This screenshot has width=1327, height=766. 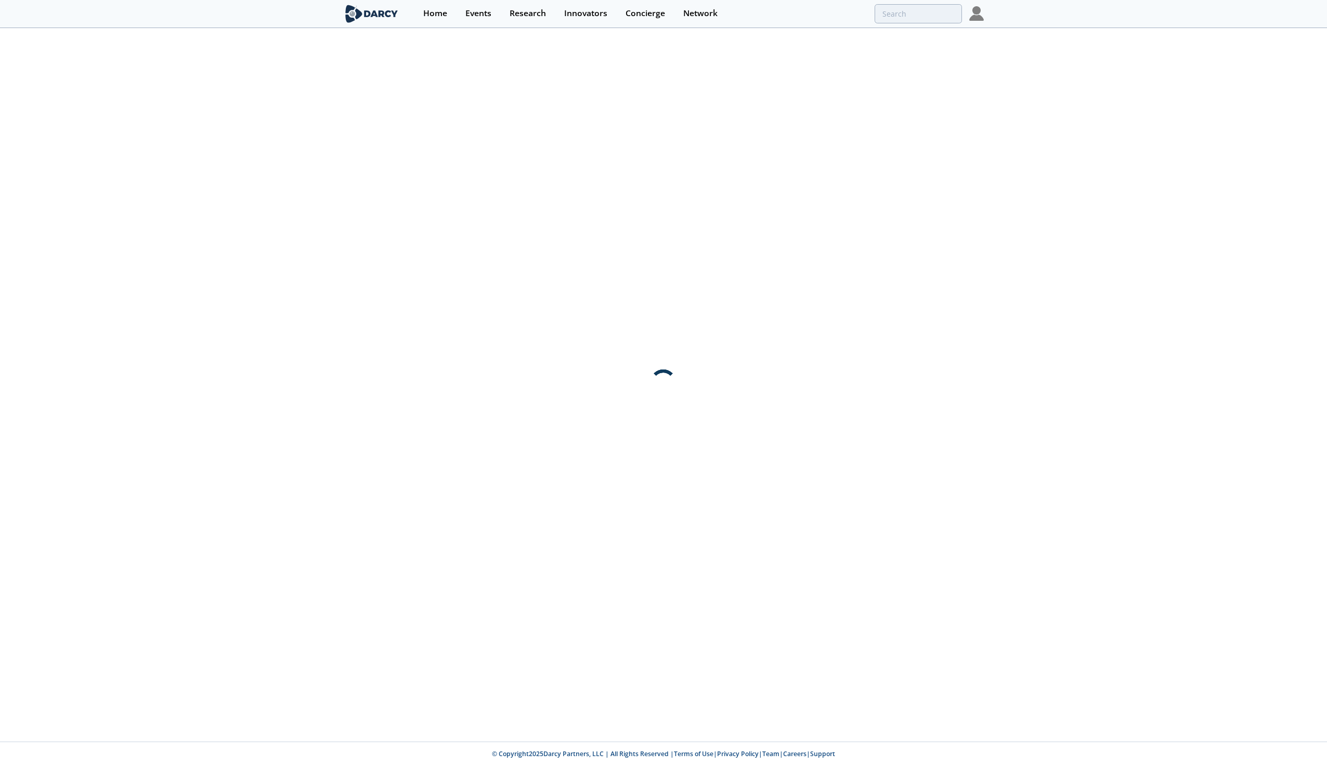 What do you see at coordinates (663, 754) in the screenshot?
I see `p: © Copyright 2025 Darcy Partners, LLC | All Rights Reserved | | | | |` at bounding box center [663, 754].